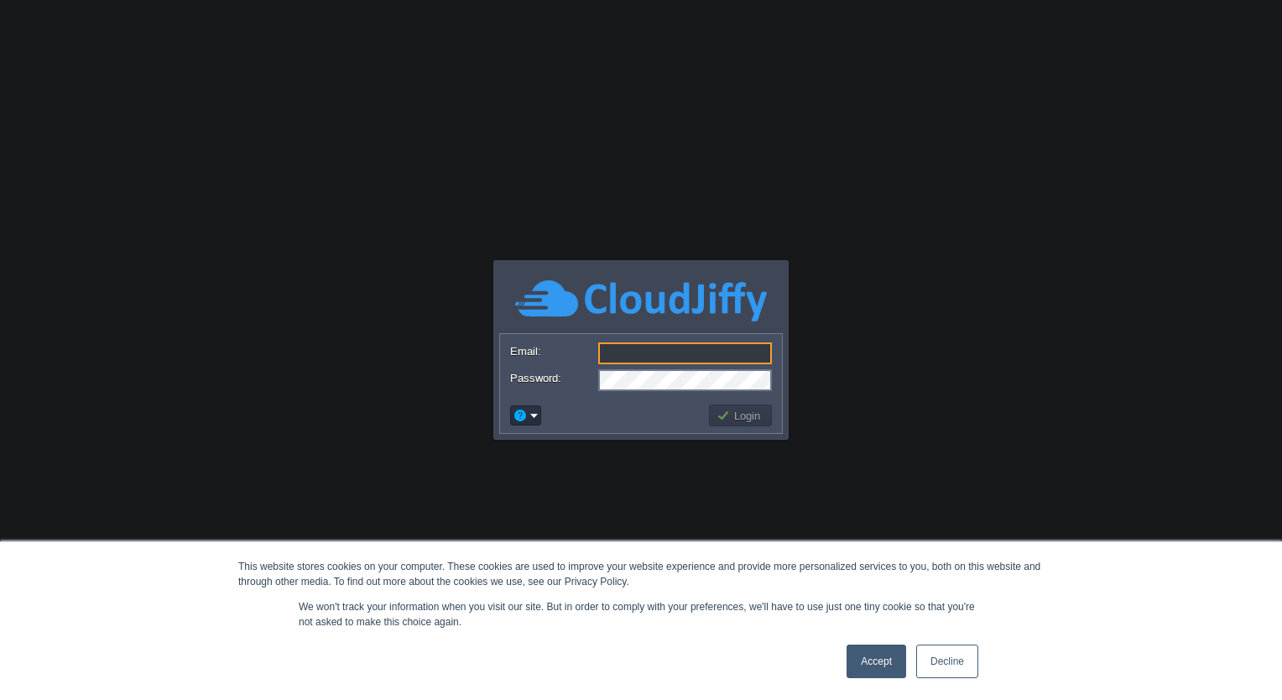 The image size is (1282, 700). Describe the element at coordinates (741, 415) in the screenshot. I see `button: Login` at that location.